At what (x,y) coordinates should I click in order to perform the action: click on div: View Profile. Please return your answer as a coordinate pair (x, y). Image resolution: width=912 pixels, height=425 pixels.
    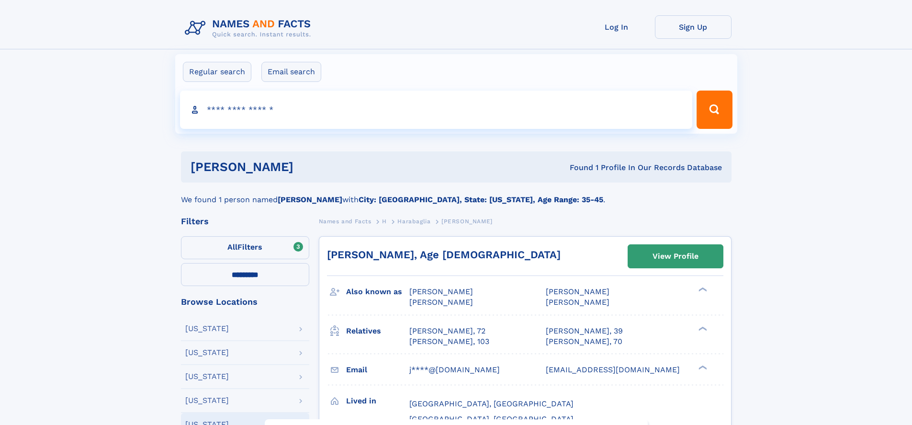
    Looking at the image, I should click on (676, 256).